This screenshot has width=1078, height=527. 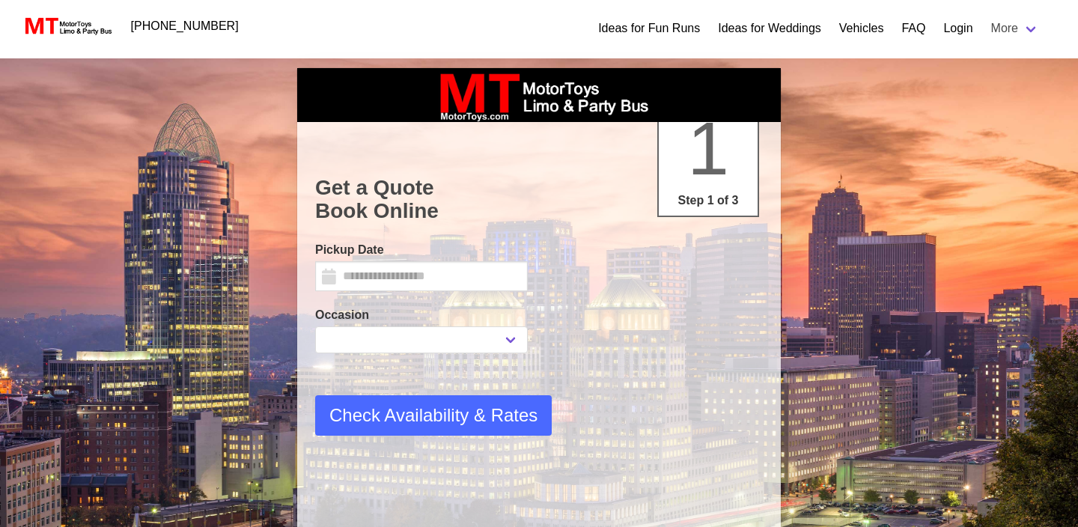 What do you see at coordinates (862, 28) in the screenshot?
I see `a: Vehicles` at bounding box center [862, 28].